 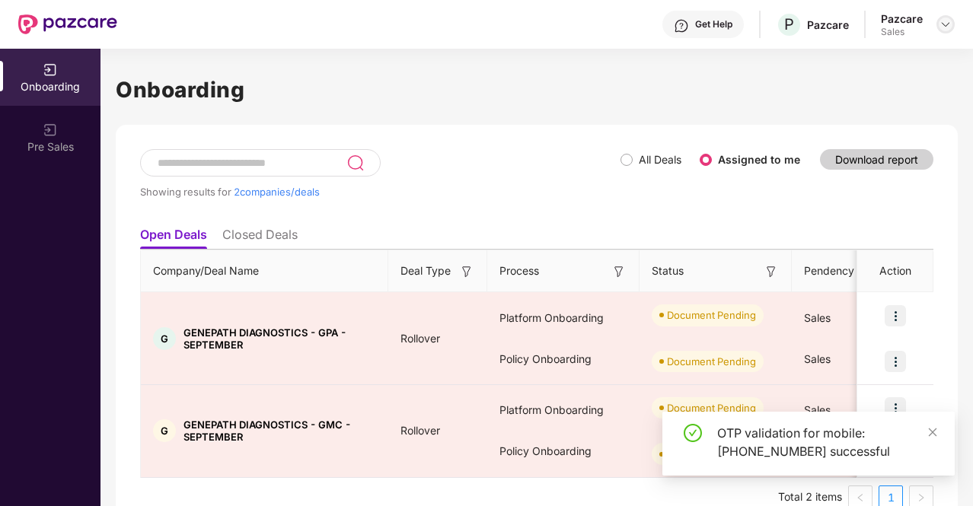 What do you see at coordinates (519, 271) in the screenshot?
I see `span: Process` at bounding box center [519, 271].